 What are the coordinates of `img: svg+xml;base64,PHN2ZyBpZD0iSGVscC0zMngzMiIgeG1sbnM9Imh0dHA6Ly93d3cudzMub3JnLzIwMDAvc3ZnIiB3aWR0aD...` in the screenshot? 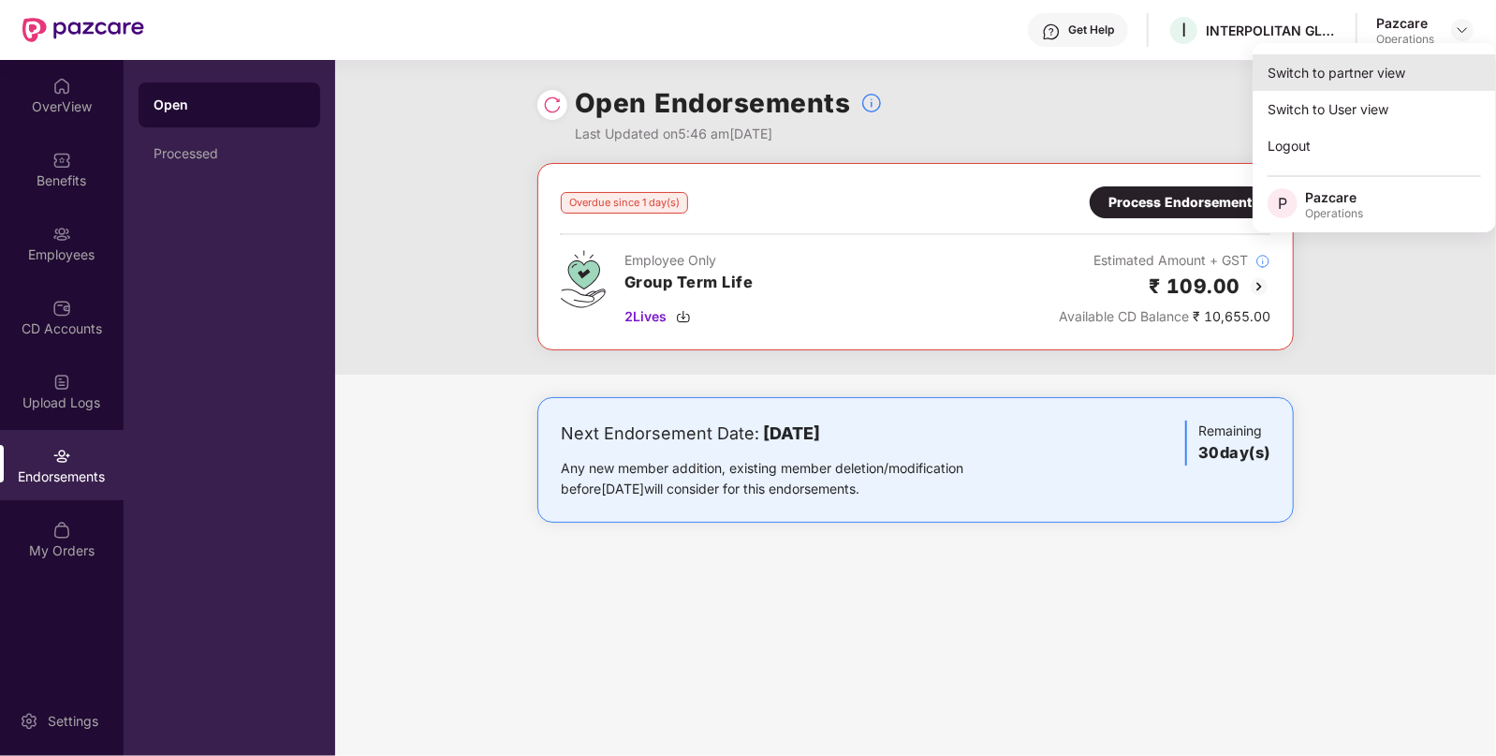 It's located at (1051, 32).